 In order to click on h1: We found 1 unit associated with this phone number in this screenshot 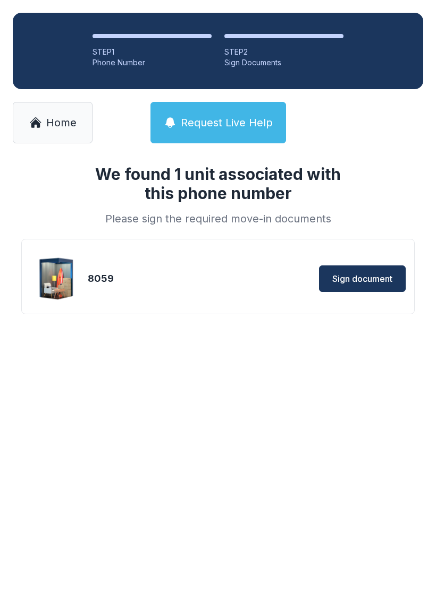, I will do `click(218, 184)`.